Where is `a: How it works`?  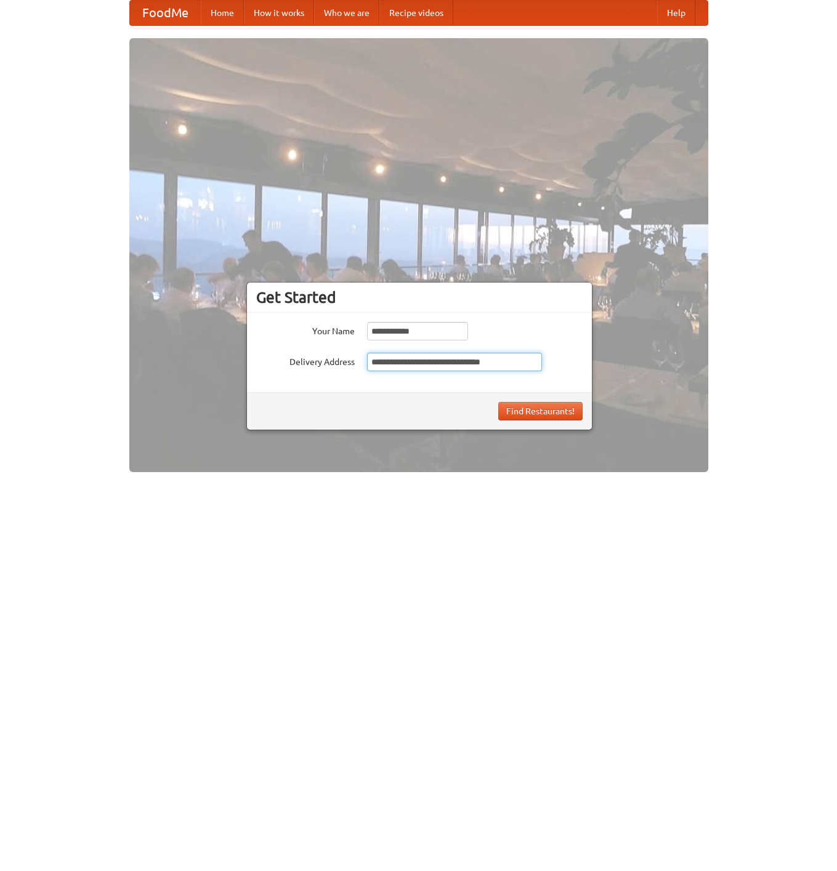 a: How it works is located at coordinates (279, 13).